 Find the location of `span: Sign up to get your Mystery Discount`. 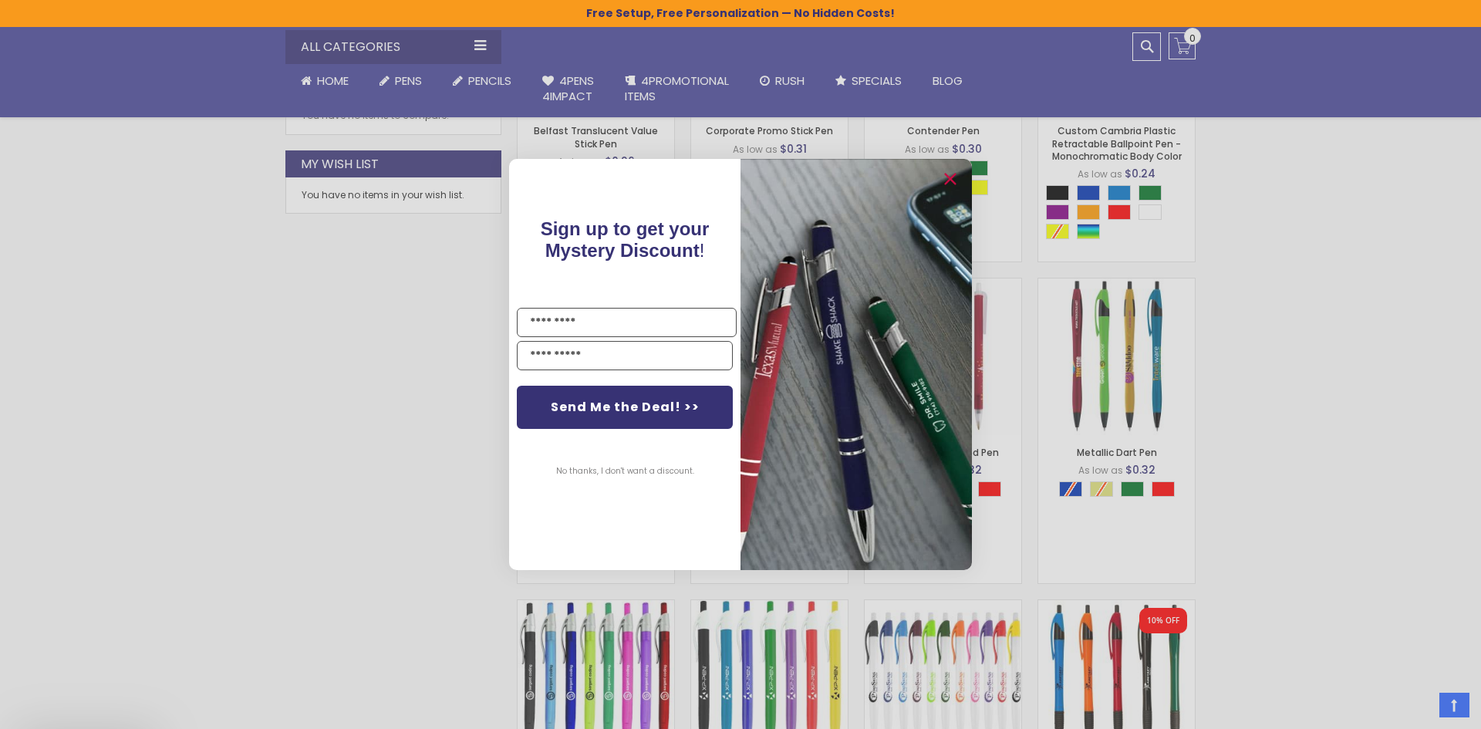

span: Sign up to get your Mystery Discount is located at coordinates (625, 239).